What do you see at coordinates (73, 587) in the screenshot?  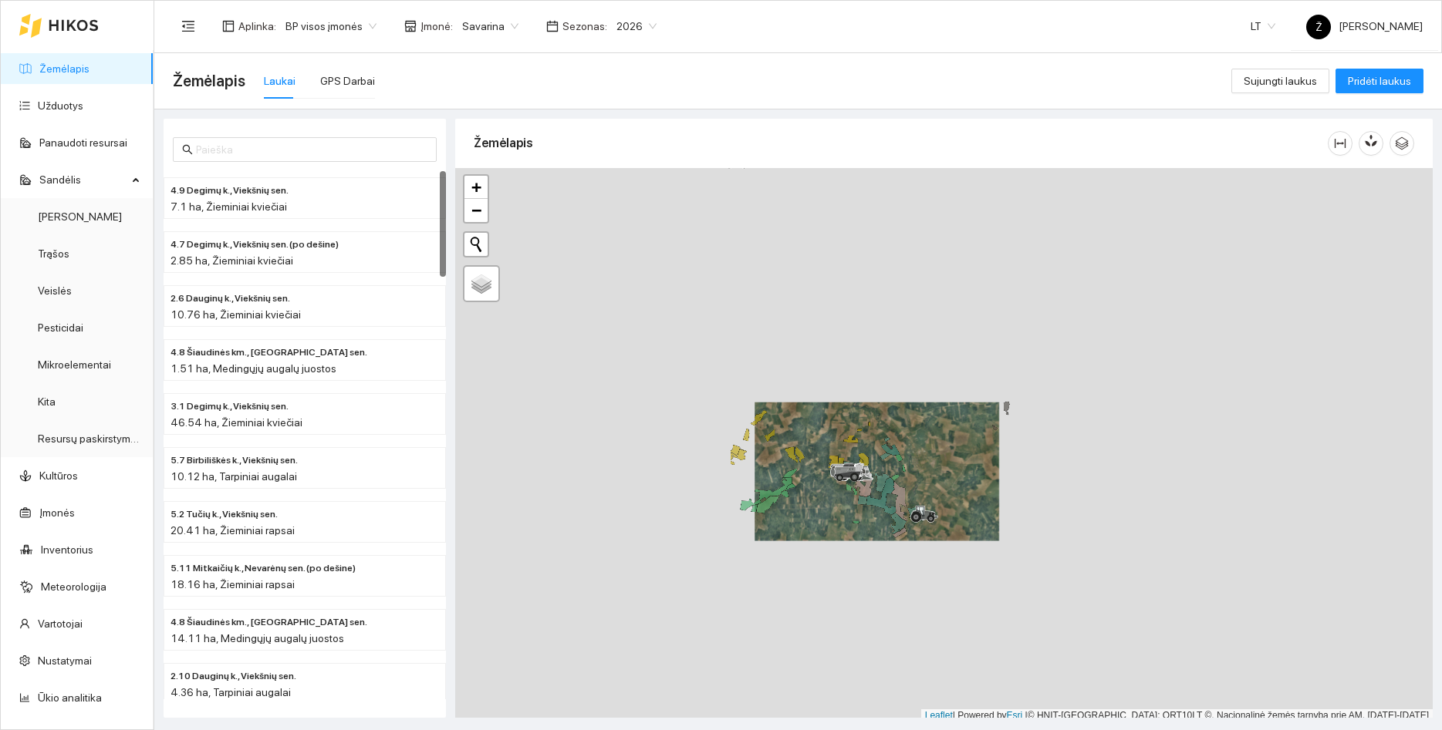 I see `a: Meteorologija` at bounding box center [73, 587].